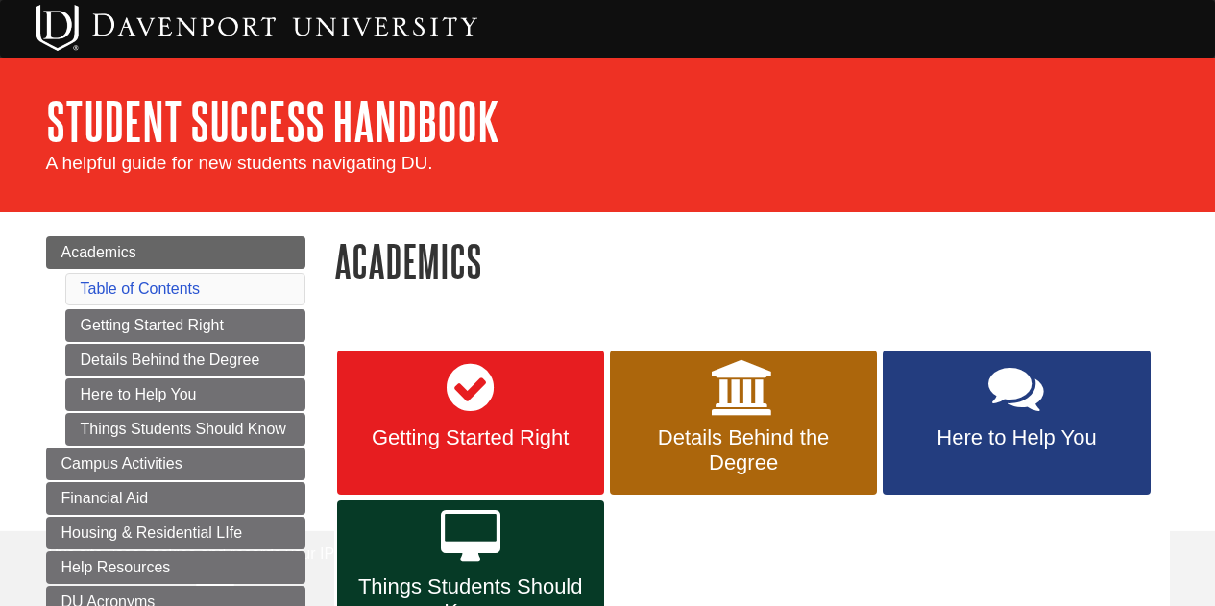  Describe the element at coordinates (239, 162) in the screenshot. I see `span: A helpful guide for new students navigating DU.` at that location.